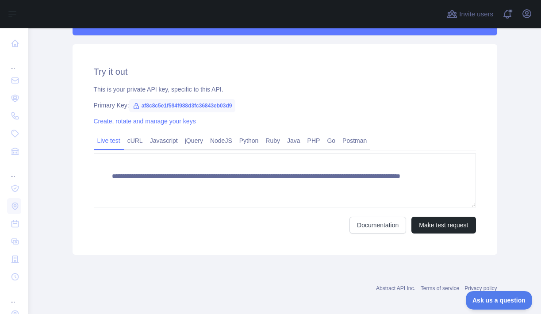  I want to click on a: jQuery, so click(194, 141).